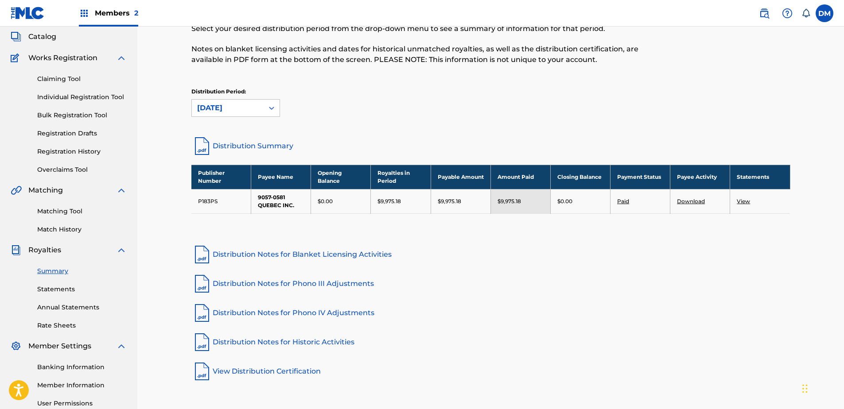 This screenshot has height=409, width=844. I want to click on img: Works Registration, so click(16, 58).